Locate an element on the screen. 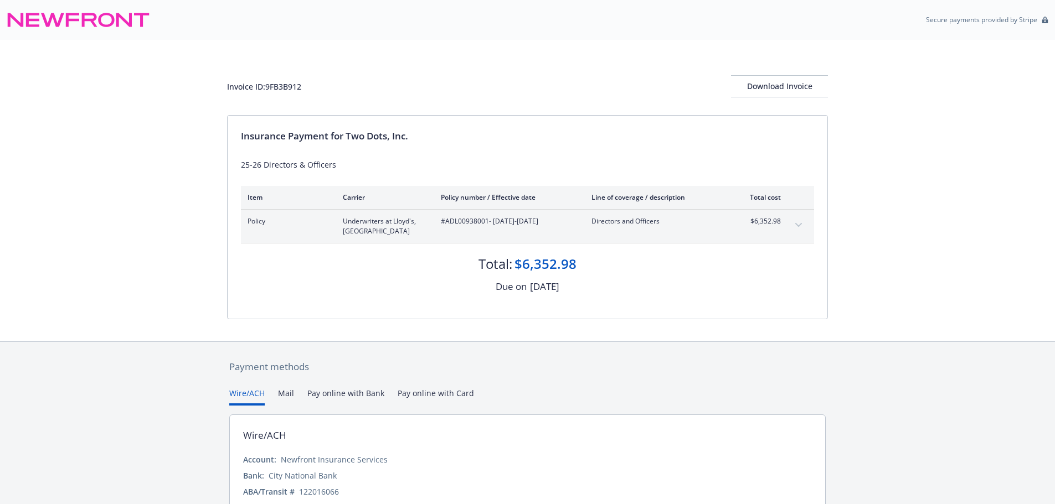 Image resolution: width=1055 pixels, height=504 pixels. button: Pay online with Card is located at coordinates (436, 396).